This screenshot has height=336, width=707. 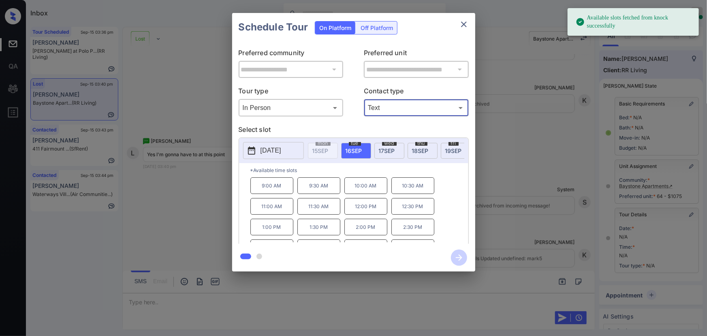 I want to click on button: btn-next, so click(x=459, y=257).